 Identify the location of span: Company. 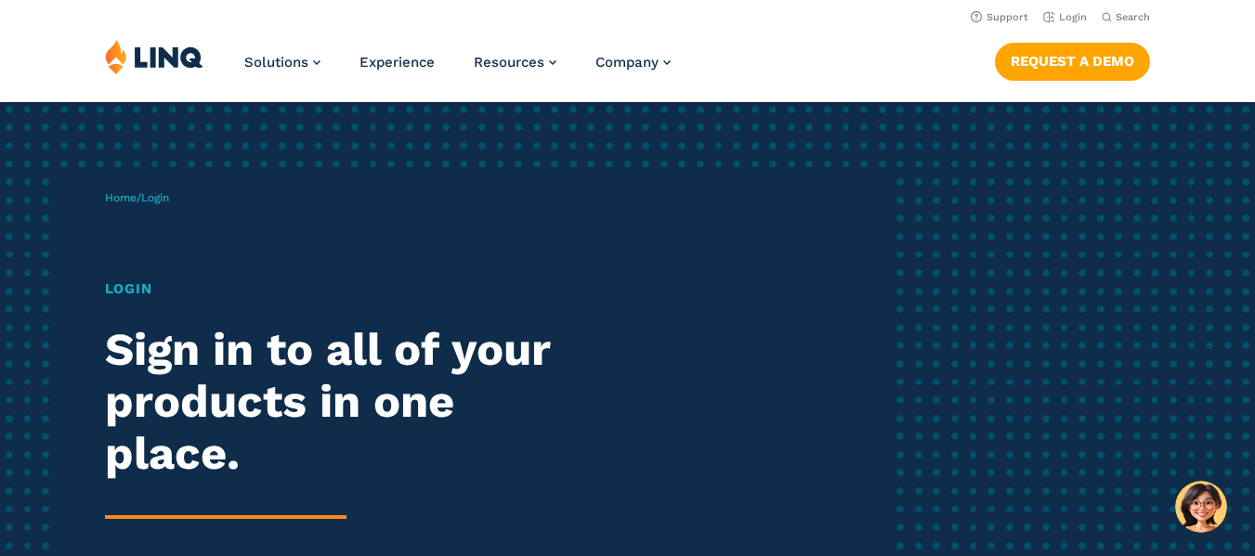
(627, 62).